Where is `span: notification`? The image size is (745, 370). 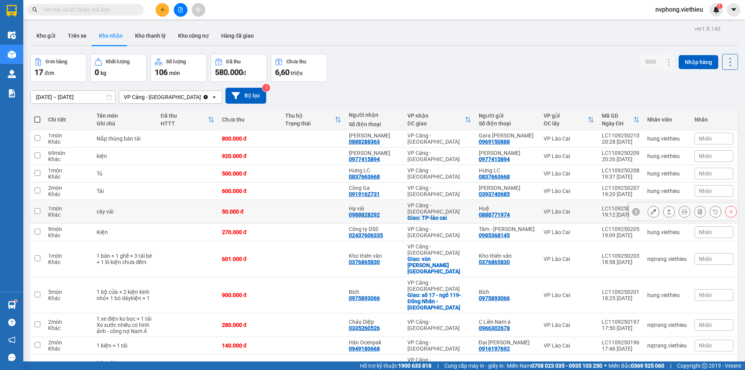 span: notification is located at coordinates (12, 339).